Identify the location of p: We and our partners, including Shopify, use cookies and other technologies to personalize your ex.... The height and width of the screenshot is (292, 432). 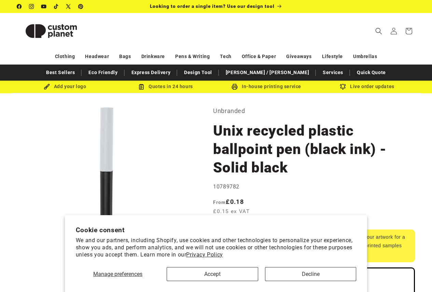
(216, 247).